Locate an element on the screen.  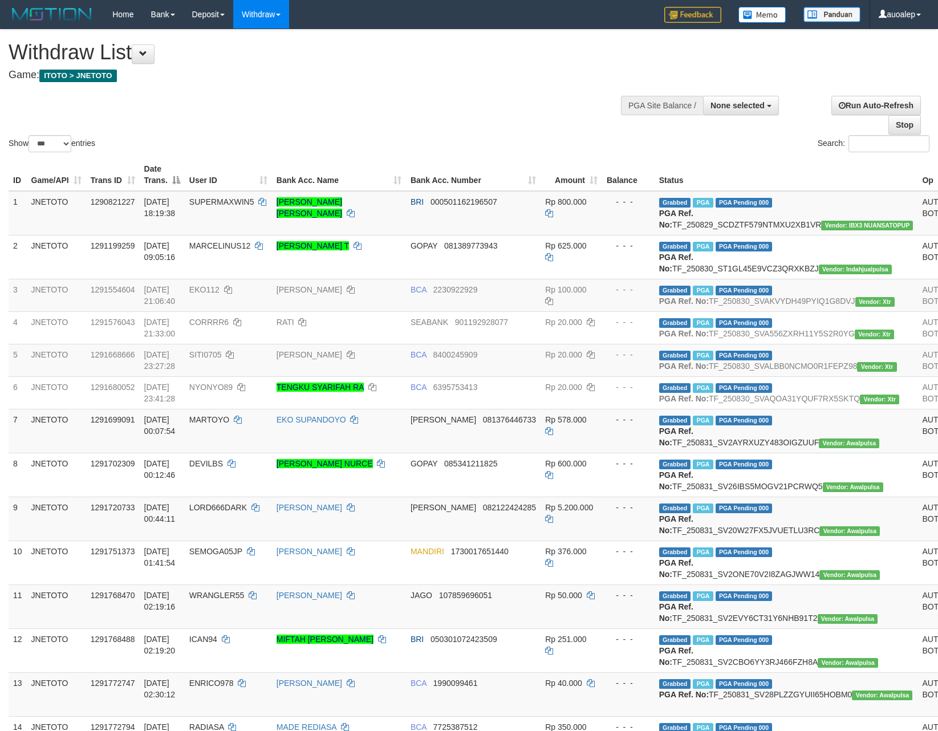
span: BCA is located at coordinates (419, 387).